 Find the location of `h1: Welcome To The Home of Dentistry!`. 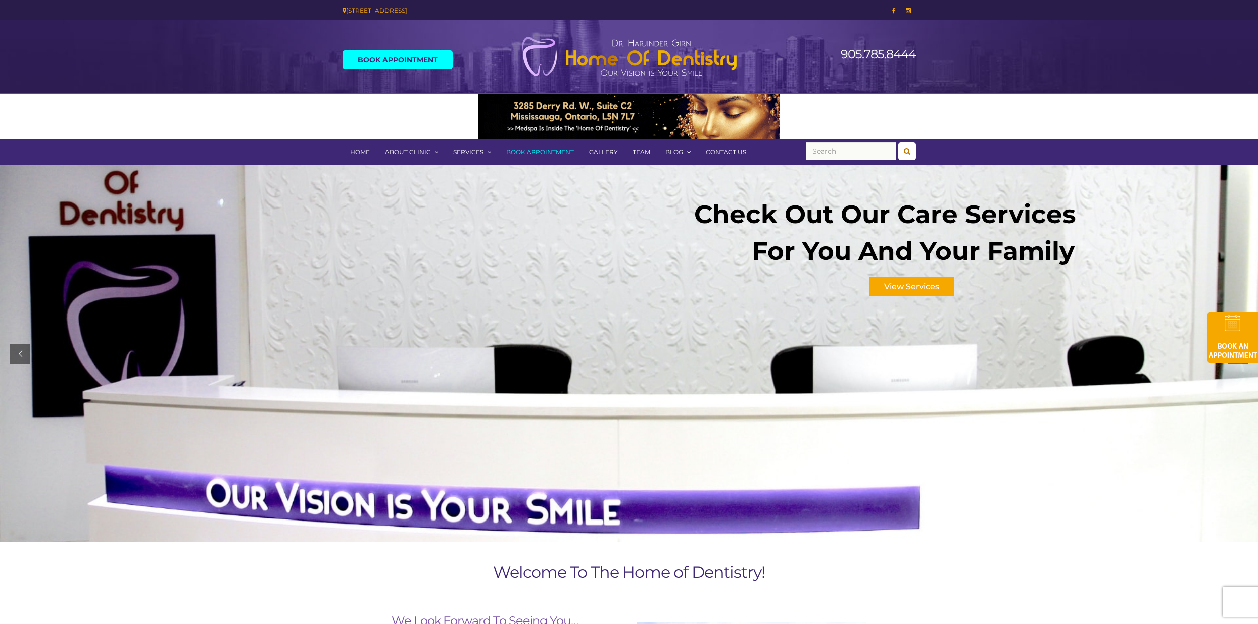

h1: Welcome To The Home of Dentistry! is located at coordinates (629, 573).